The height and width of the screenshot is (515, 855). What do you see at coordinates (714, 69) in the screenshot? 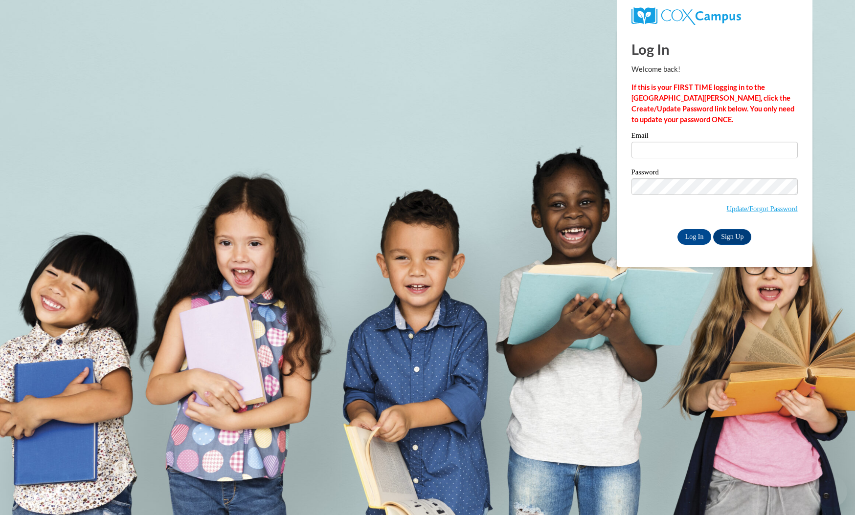
I see `p: Welcome back!` at bounding box center [714, 69].